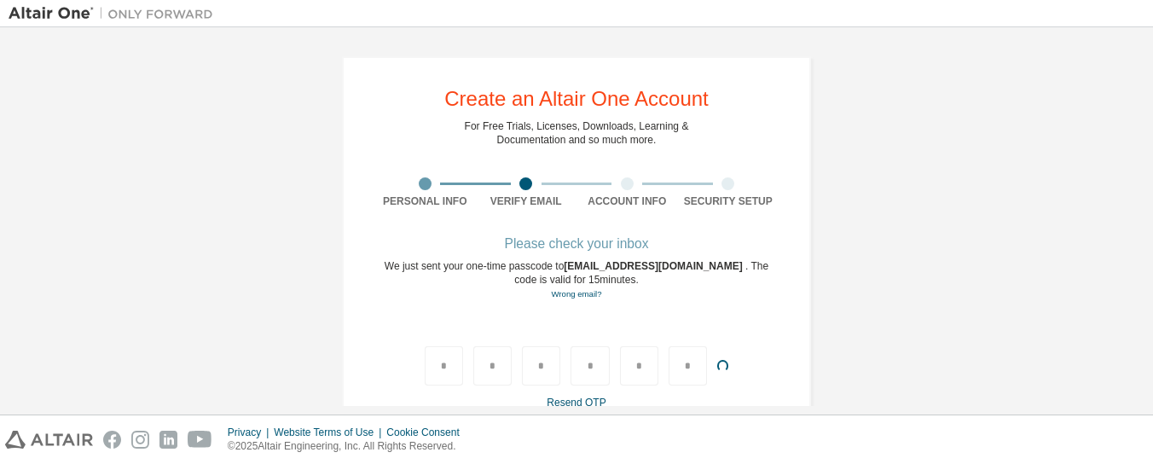  Describe the element at coordinates (140, 439) in the screenshot. I see `img: instagram.svg` at that location.